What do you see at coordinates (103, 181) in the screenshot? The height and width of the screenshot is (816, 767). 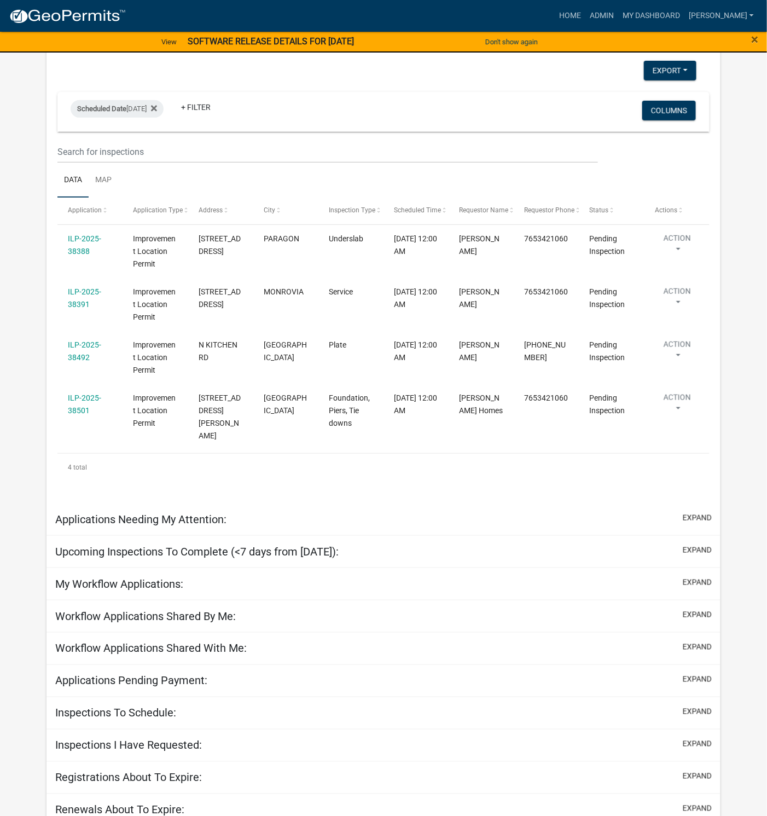 I see `a: Map` at bounding box center [103, 181].